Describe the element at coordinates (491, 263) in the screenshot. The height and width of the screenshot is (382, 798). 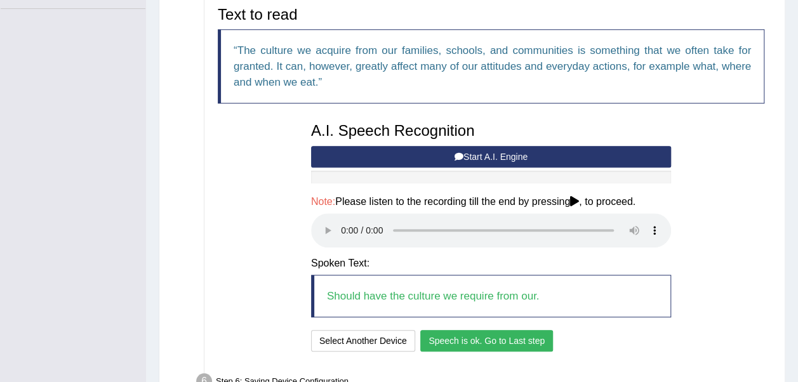
I see `h4: Spoken Text:` at that location.